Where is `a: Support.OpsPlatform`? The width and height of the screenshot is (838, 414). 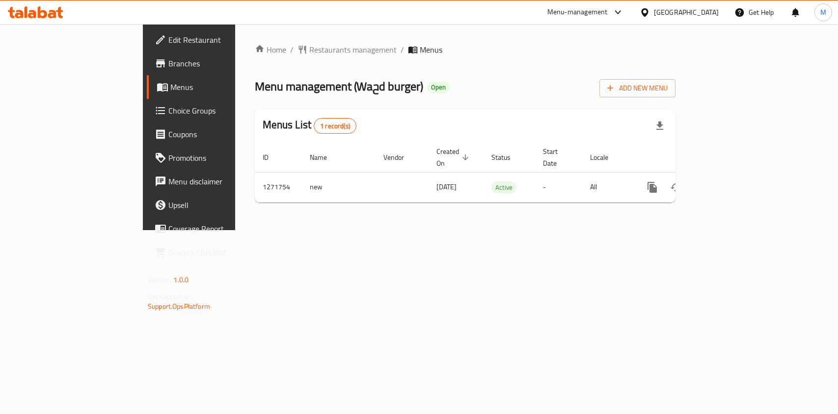 a: Support.OpsPlatform is located at coordinates (179, 306).